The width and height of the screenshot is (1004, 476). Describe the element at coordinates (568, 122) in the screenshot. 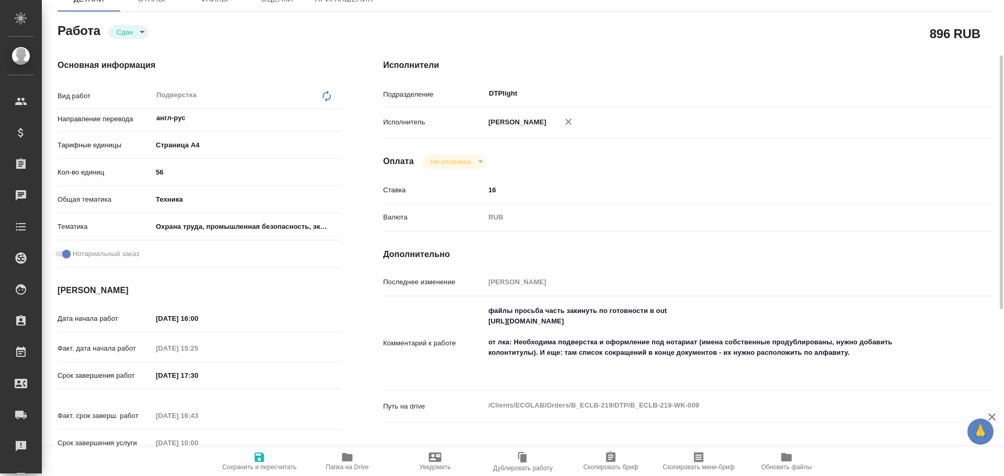

I see `button: Удалить исполнителя` at that location.